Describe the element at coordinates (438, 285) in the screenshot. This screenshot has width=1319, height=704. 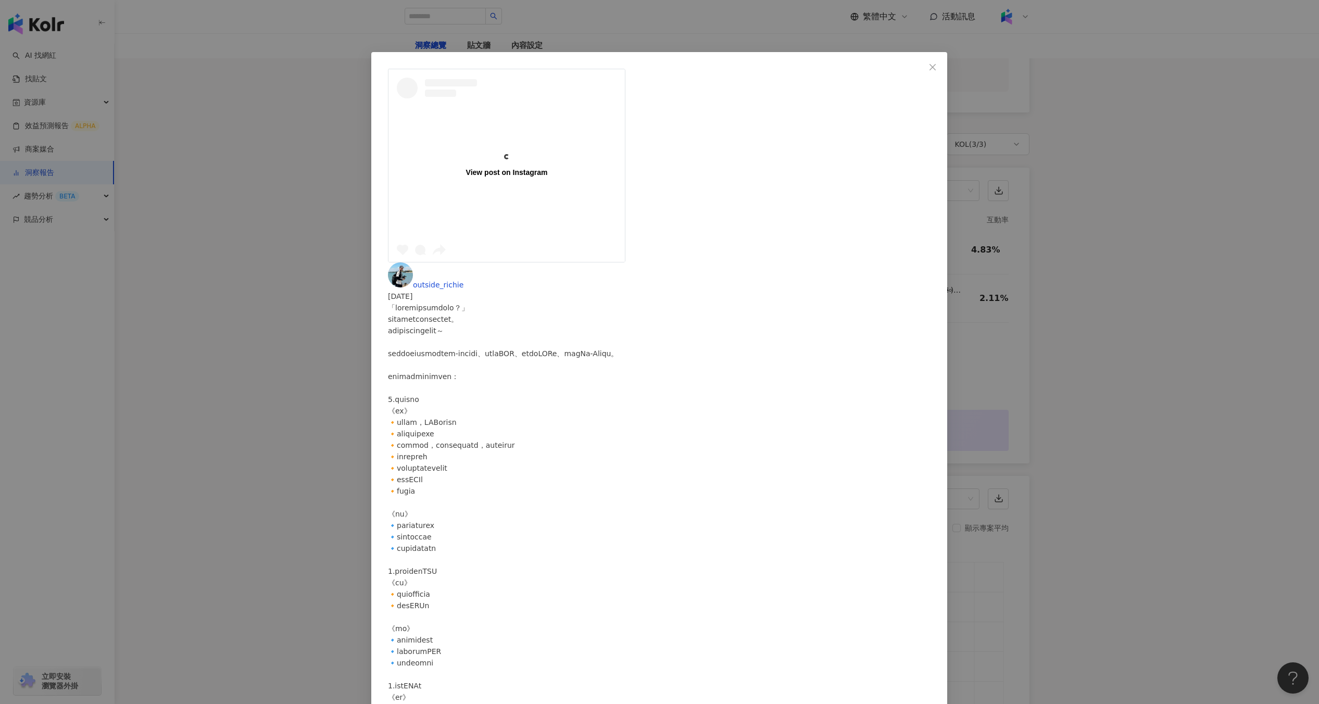
I see `span: outside_richie` at that location.